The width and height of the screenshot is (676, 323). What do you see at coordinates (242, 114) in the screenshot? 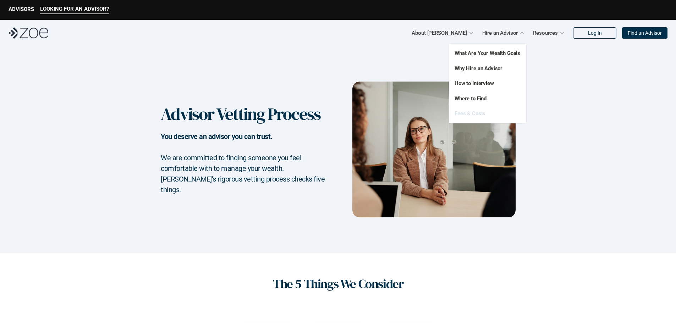
I see `h1: Advisor Vetting Process` at bounding box center [242, 114].